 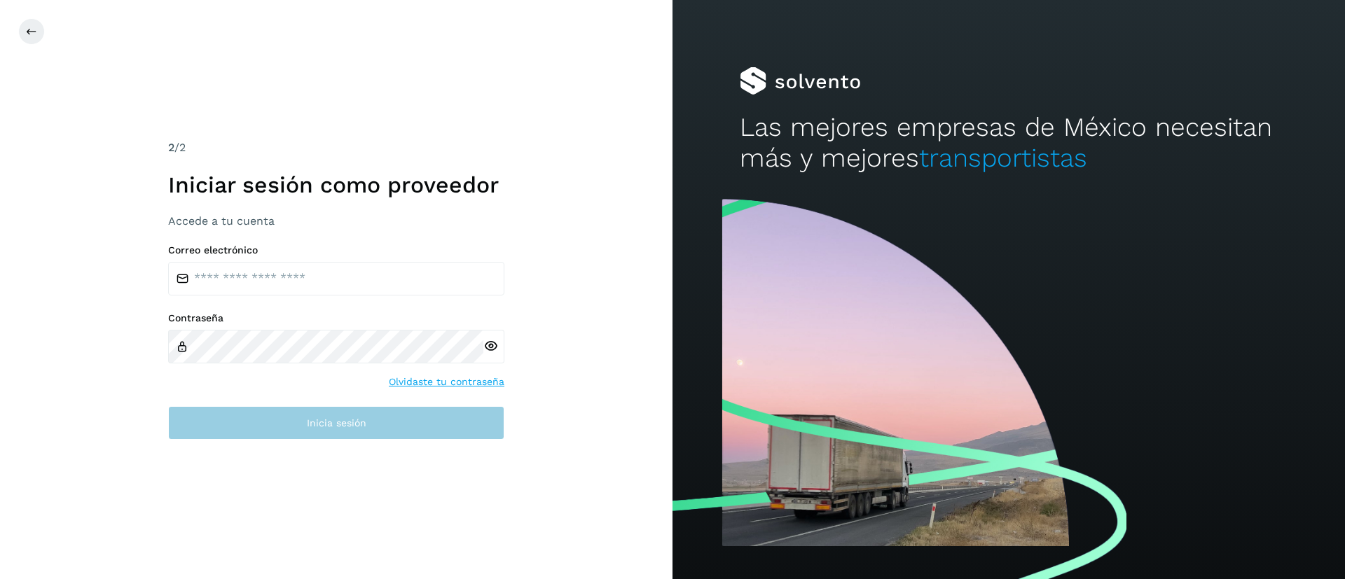 What do you see at coordinates (336, 148) in the screenshot?
I see `div: /2` at bounding box center [336, 148].